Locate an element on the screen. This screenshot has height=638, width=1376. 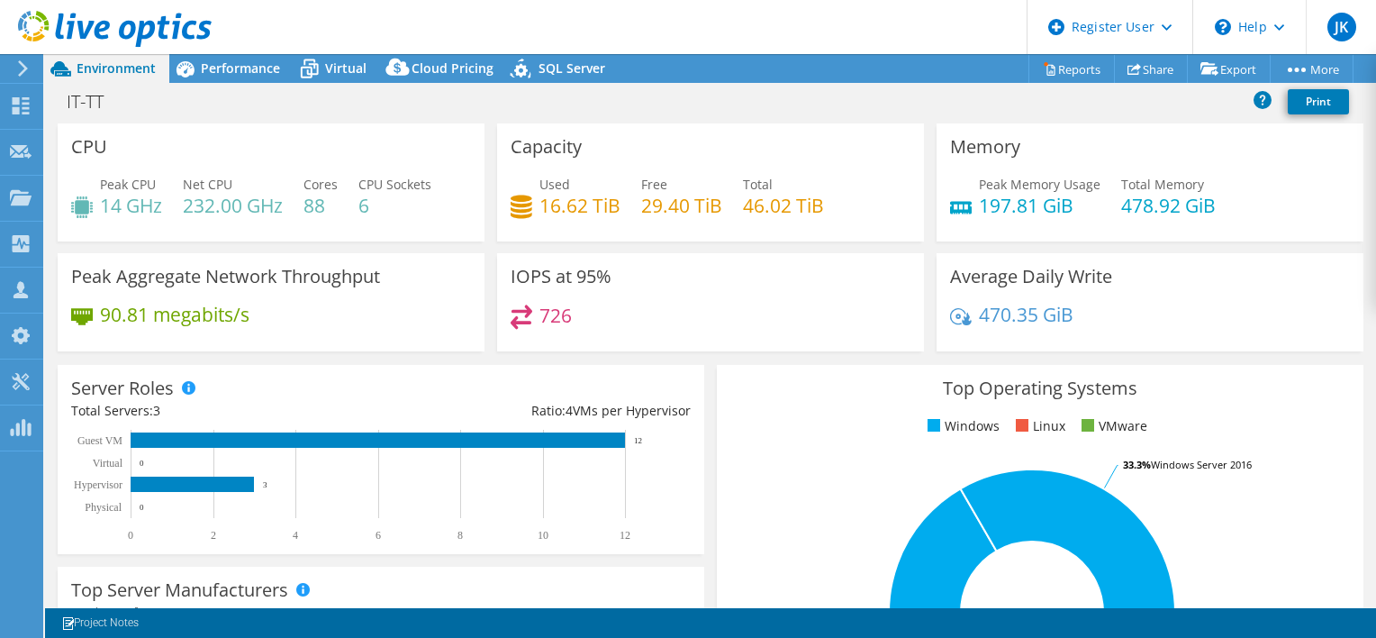
span: 2 is located at coordinates (190, 611).